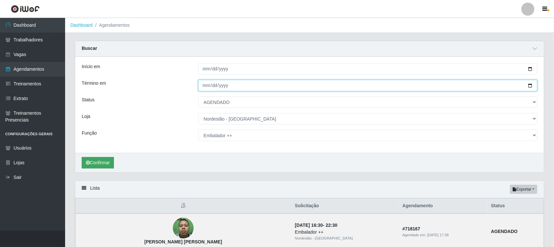 This screenshot has height=247, width=554. I want to click on time: 22:30, so click(332, 225).